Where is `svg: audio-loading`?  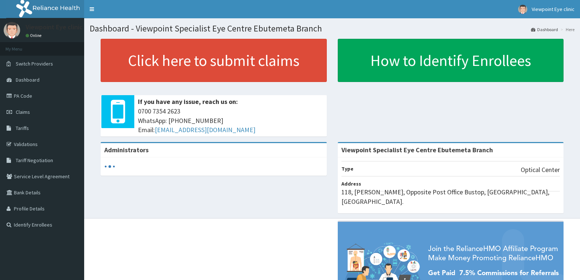 svg: audio-loading is located at coordinates (110, 167).